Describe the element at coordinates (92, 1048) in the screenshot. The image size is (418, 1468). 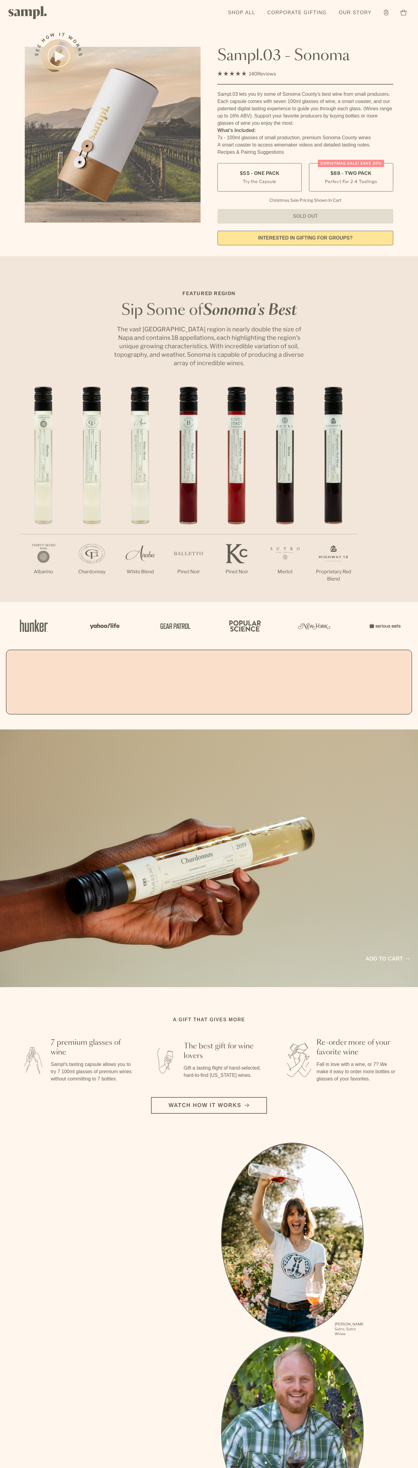
I see `h3: 7 premium glasses of wine` at that location.